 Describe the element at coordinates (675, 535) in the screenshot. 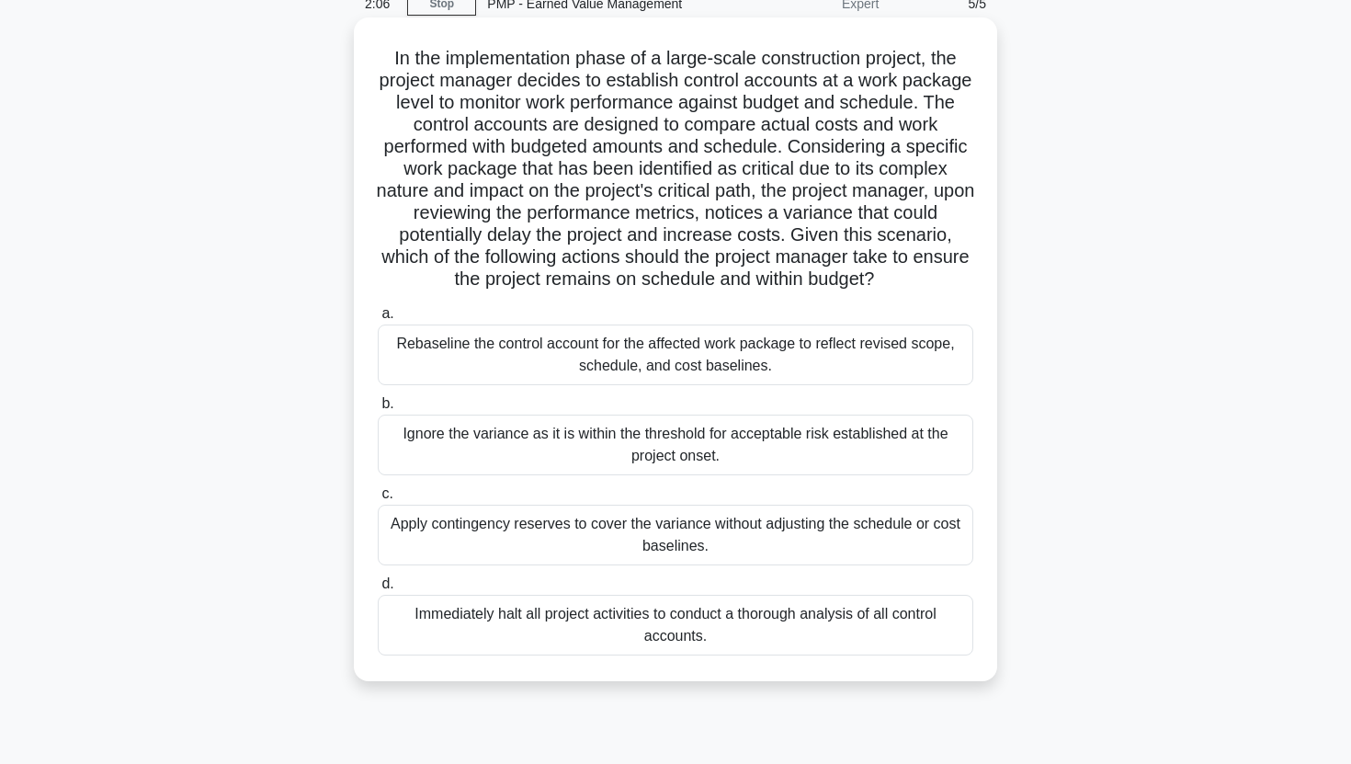

I see `div: Apply contingency reserves to cover the variance without adjusting the schedule or cost baselines.` at that location.